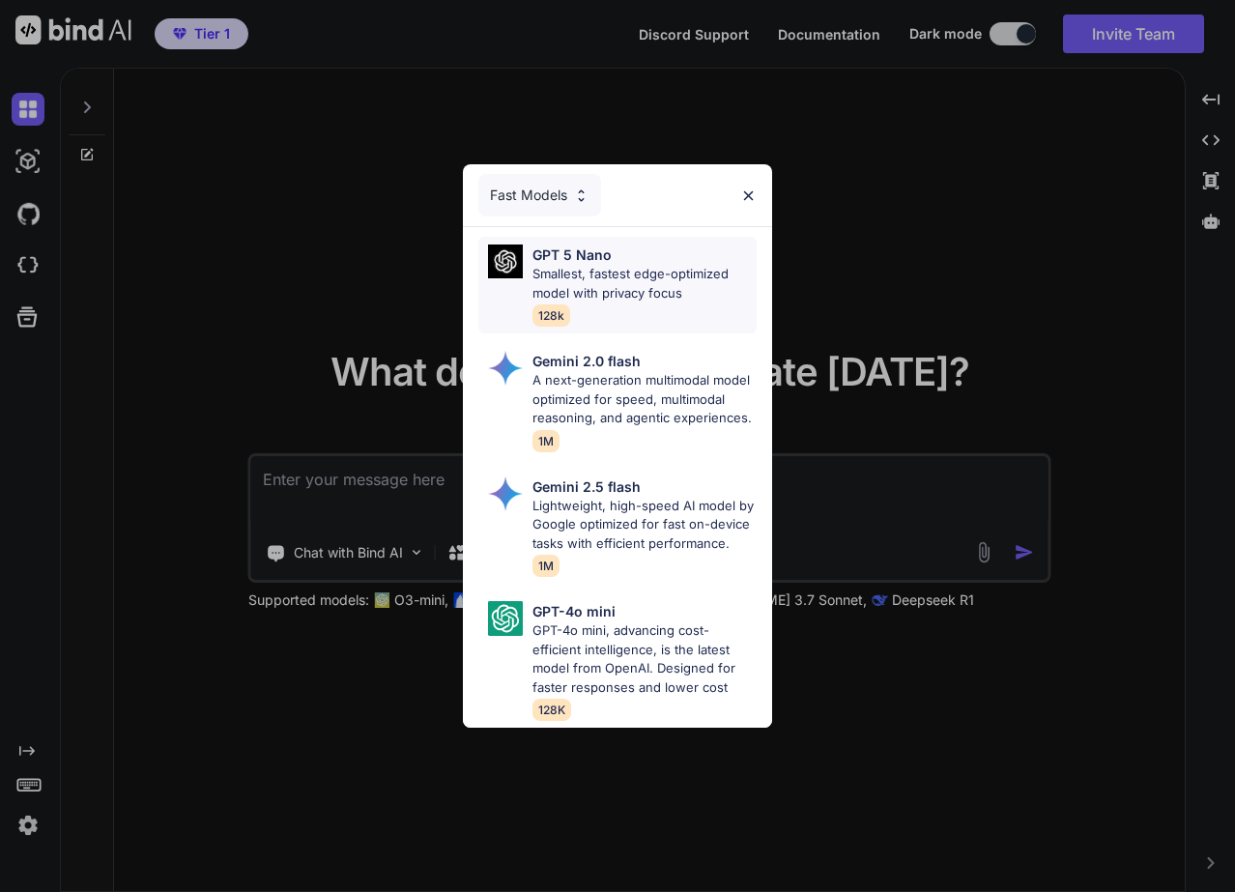 This screenshot has height=892, width=1235. I want to click on p: GPT 5 Nano, so click(572, 254).